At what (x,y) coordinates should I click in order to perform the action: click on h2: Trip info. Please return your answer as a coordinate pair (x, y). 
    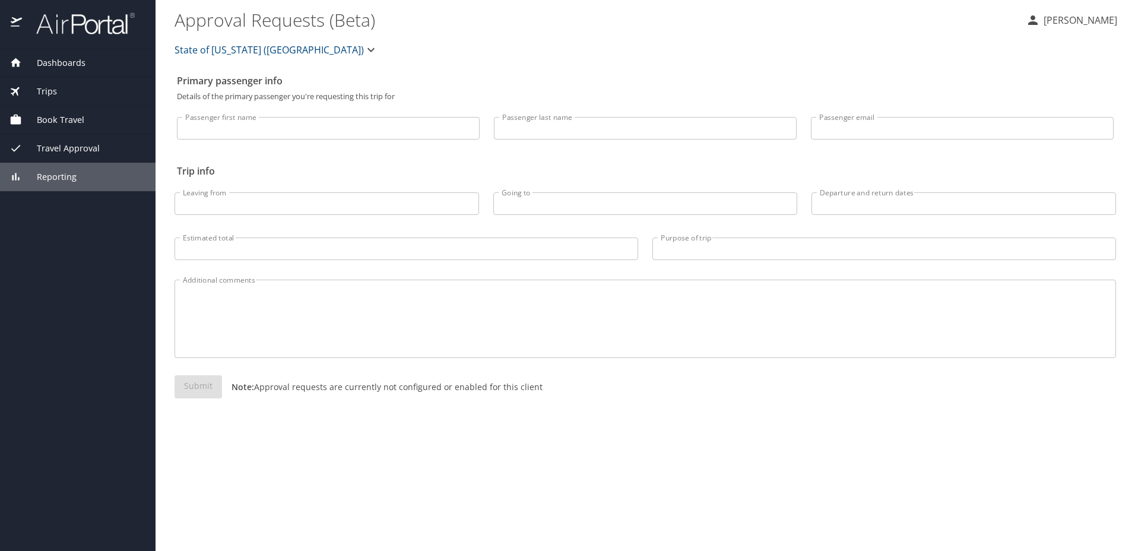
    Looking at the image, I should click on (645, 171).